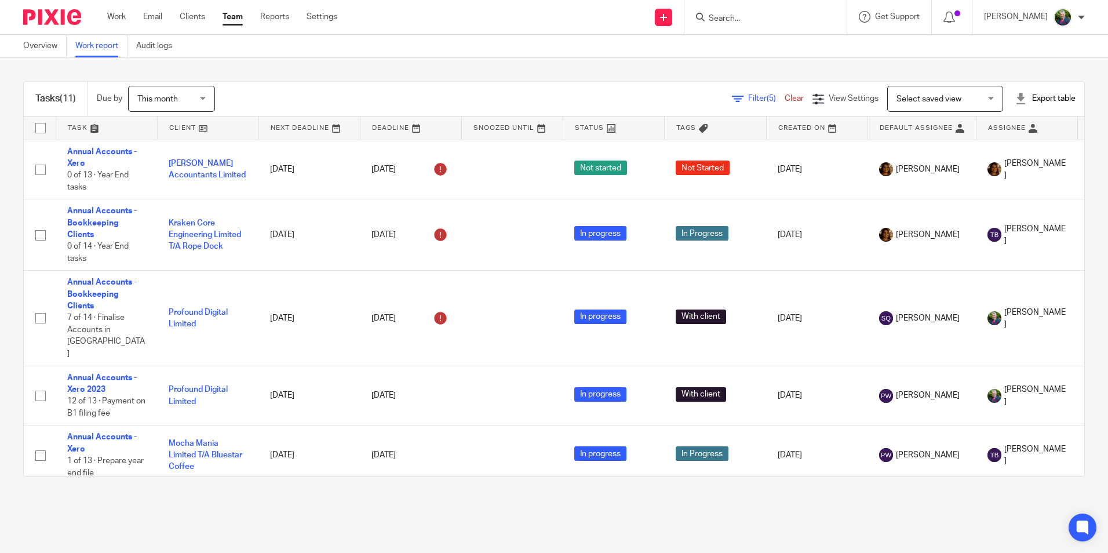 The width and height of the screenshot is (1108, 553). Describe the element at coordinates (853, 98) in the screenshot. I see `span: View Settings` at that location.